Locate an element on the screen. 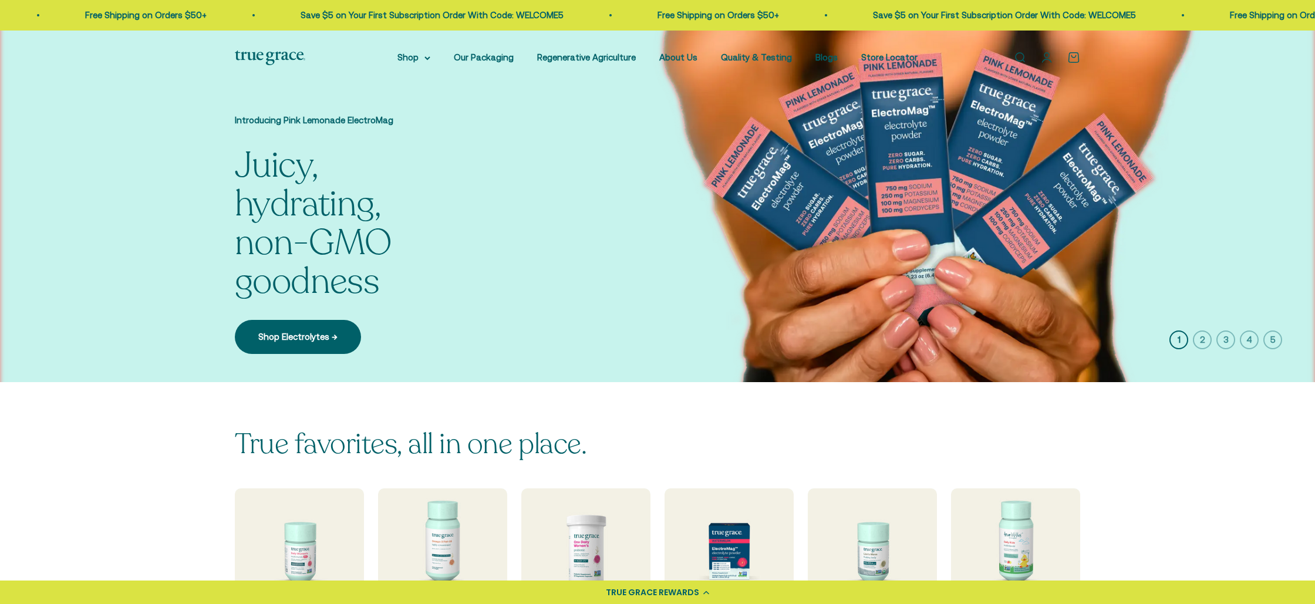 Image resolution: width=1315 pixels, height=604 pixels. button: 5 is located at coordinates (1273, 340).